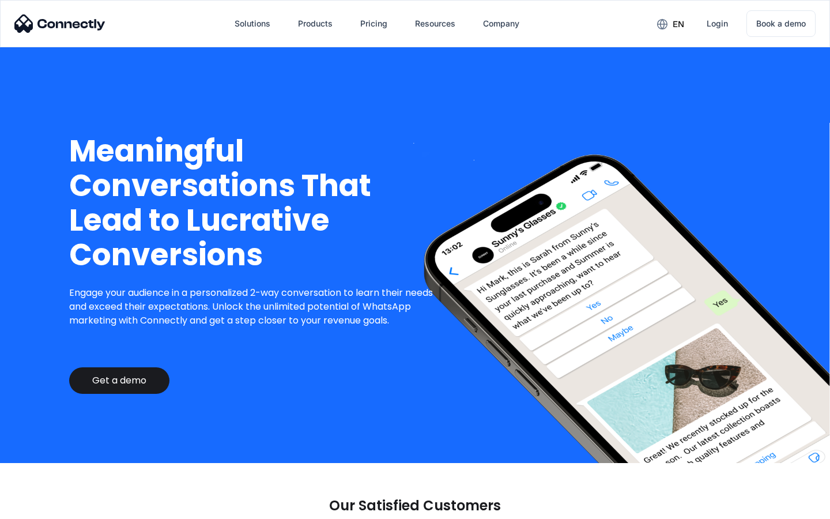 The image size is (830, 519). Describe the element at coordinates (315, 24) in the screenshot. I see `div: Products` at that location.